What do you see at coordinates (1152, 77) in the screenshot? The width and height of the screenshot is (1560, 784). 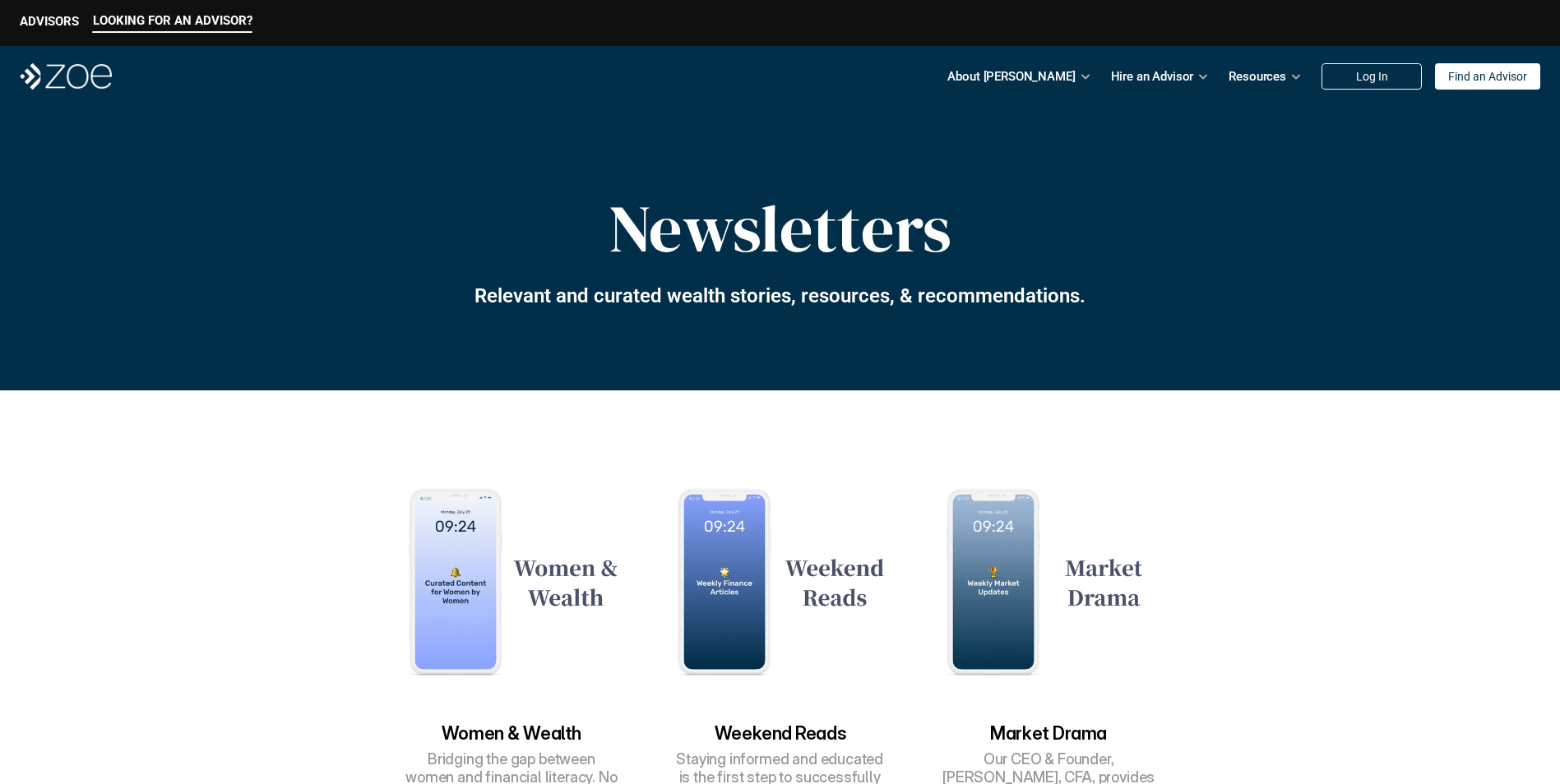 I see `p: Hire an Advisor` at bounding box center [1152, 77].